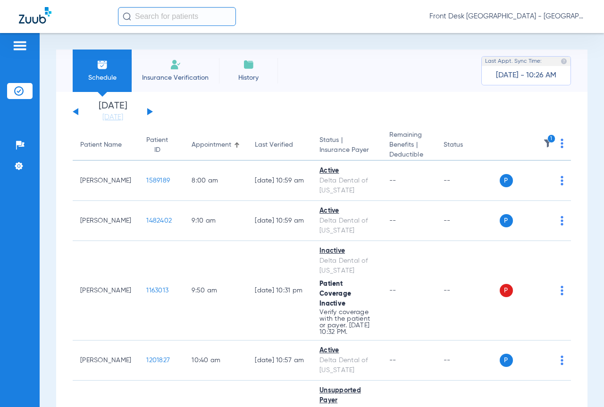 Image resolution: width=604 pixels, height=407 pixels. I want to click on span: 1163013, so click(157, 291).